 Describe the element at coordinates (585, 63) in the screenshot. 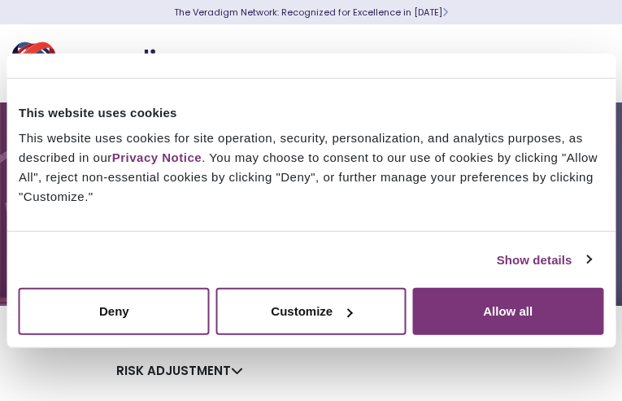

I see `button: Toggle Navigation Menu` at that location.